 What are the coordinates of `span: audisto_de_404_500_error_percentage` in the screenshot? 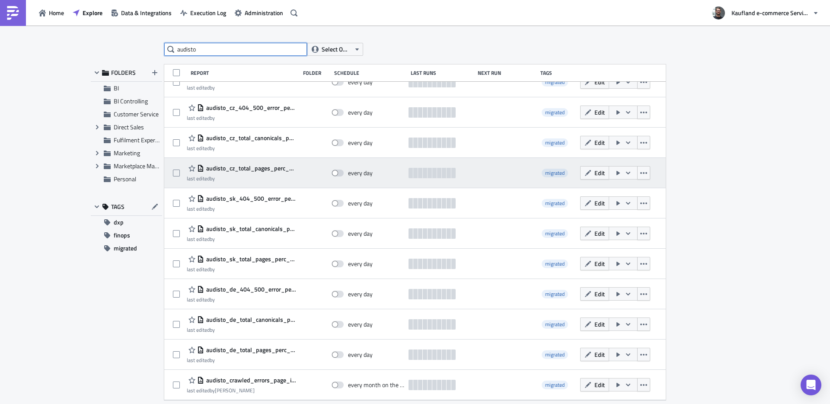 It's located at (250, 289).